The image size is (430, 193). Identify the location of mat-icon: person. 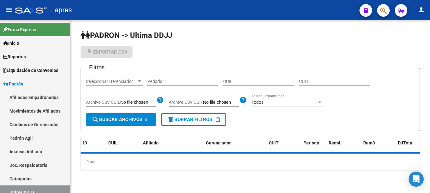
(421, 10).